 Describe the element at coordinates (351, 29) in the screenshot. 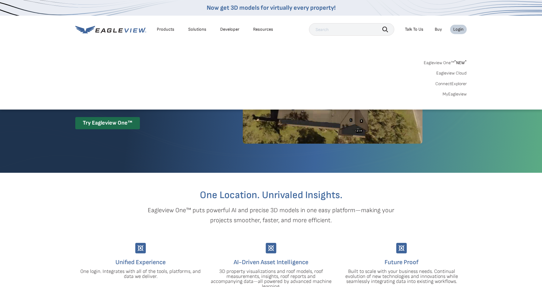

I see `input: Search` at that location.